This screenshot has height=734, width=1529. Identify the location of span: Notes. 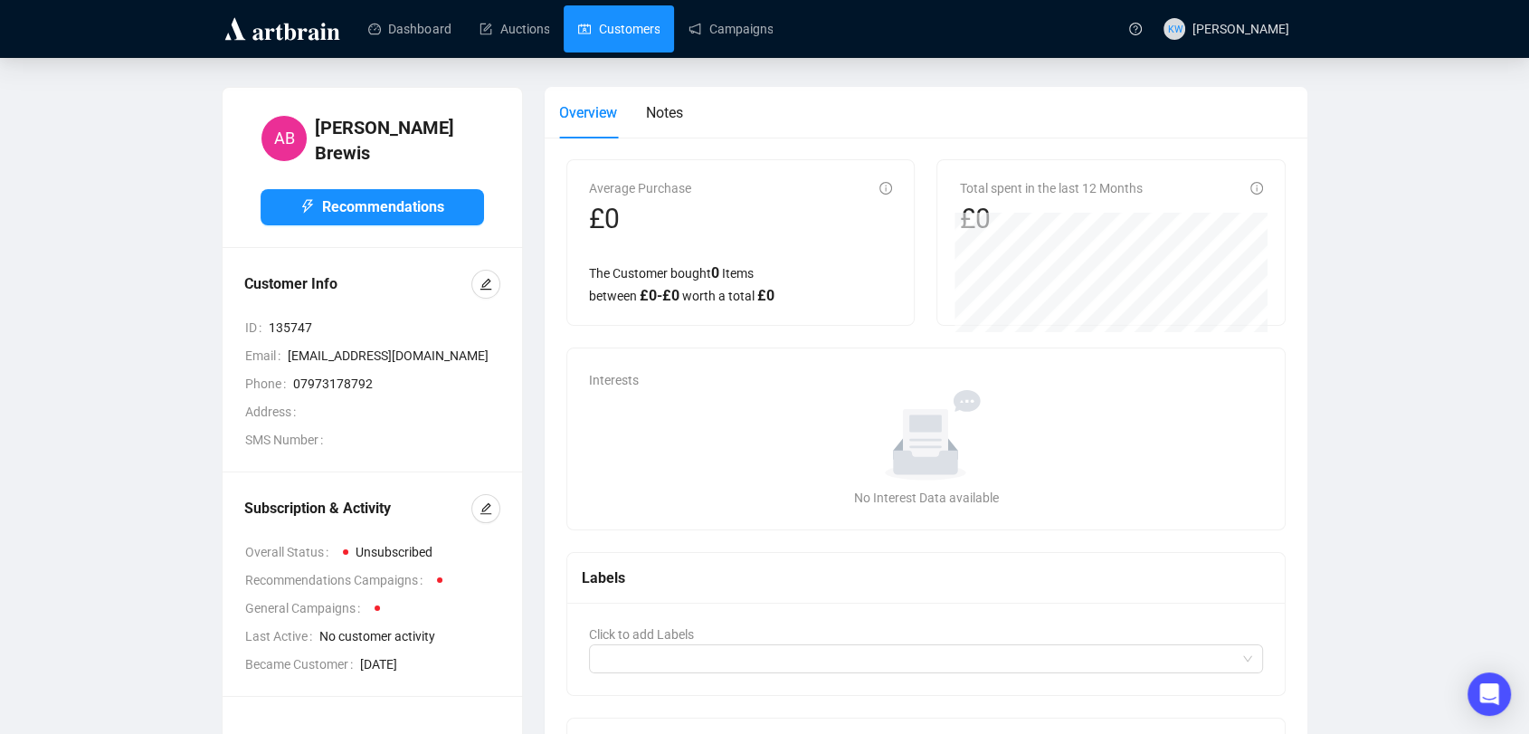
(664, 112).